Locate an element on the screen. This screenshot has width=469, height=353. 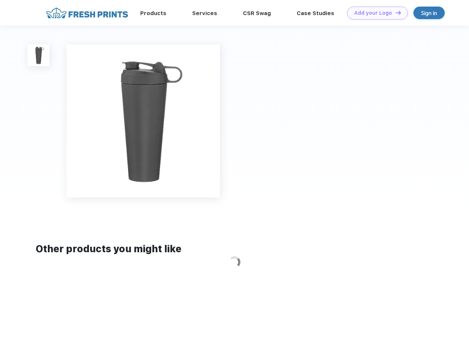
img: func=resize&h=640 is located at coordinates (143, 121).